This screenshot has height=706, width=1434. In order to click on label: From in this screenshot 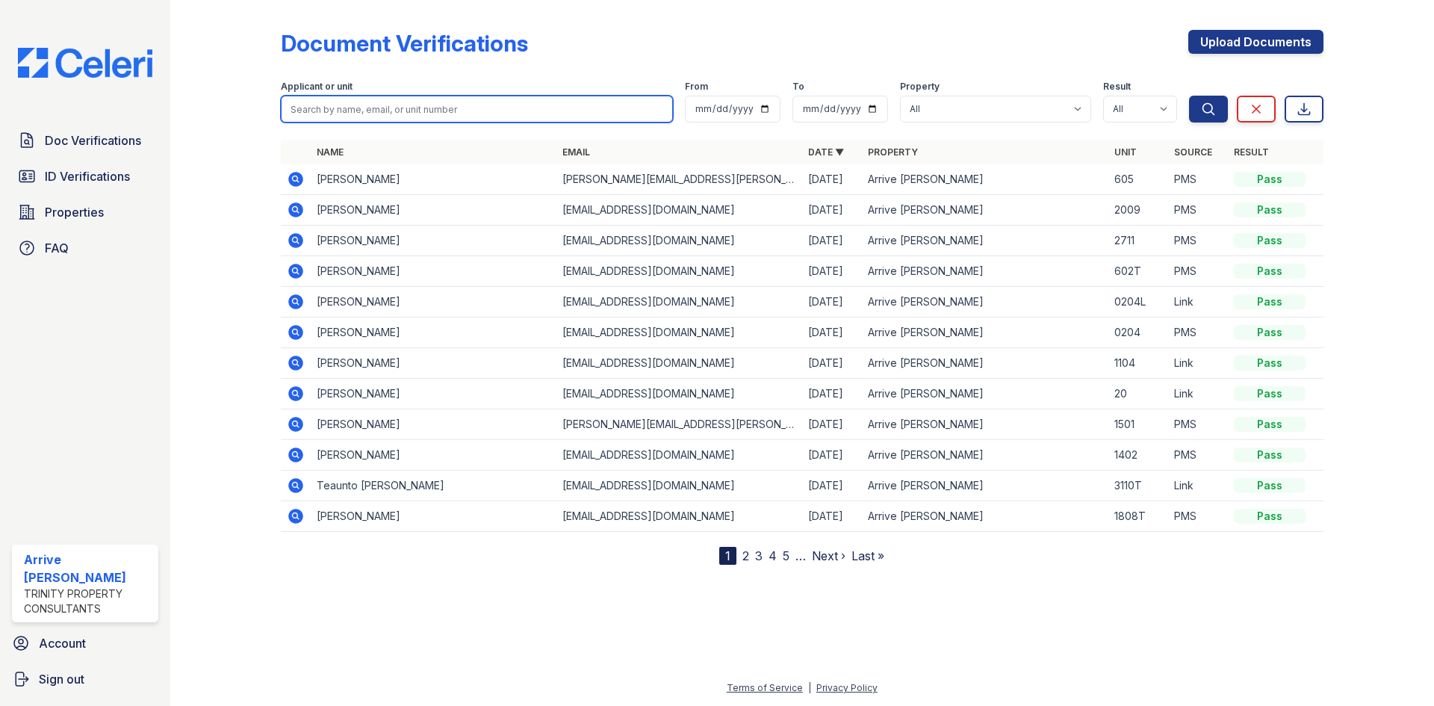, I will do `click(696, 87)`.